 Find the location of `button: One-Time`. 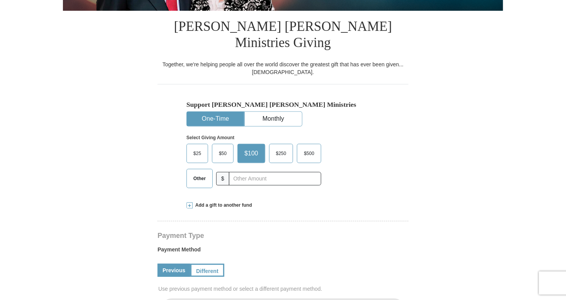

button: One-Time is located at coordinates (215, 119).